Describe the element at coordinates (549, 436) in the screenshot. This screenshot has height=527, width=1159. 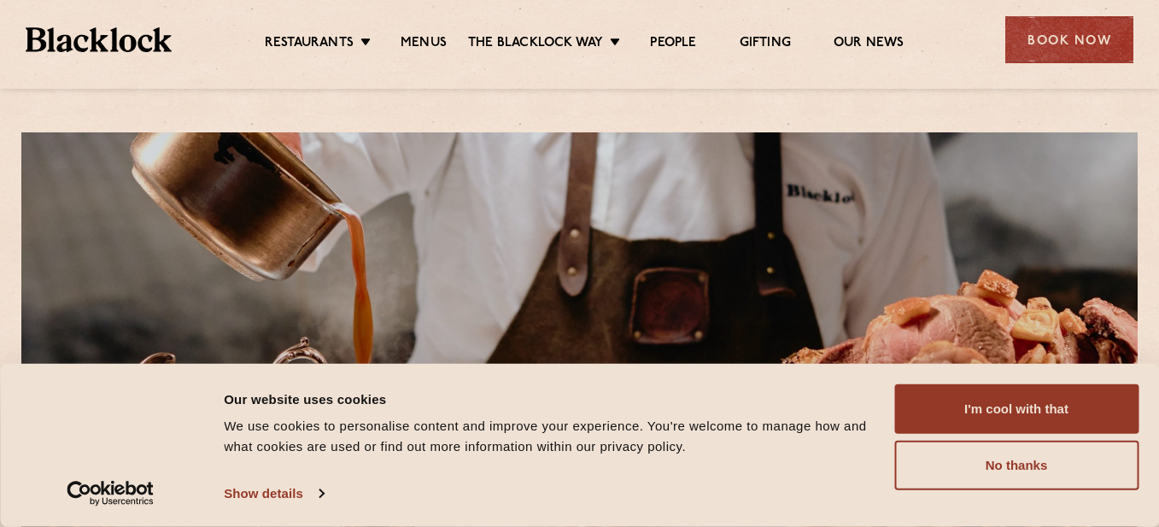
I see `div: We use cookies to personalise content and improve your experience. You're welcome to manage how a...` at that location.